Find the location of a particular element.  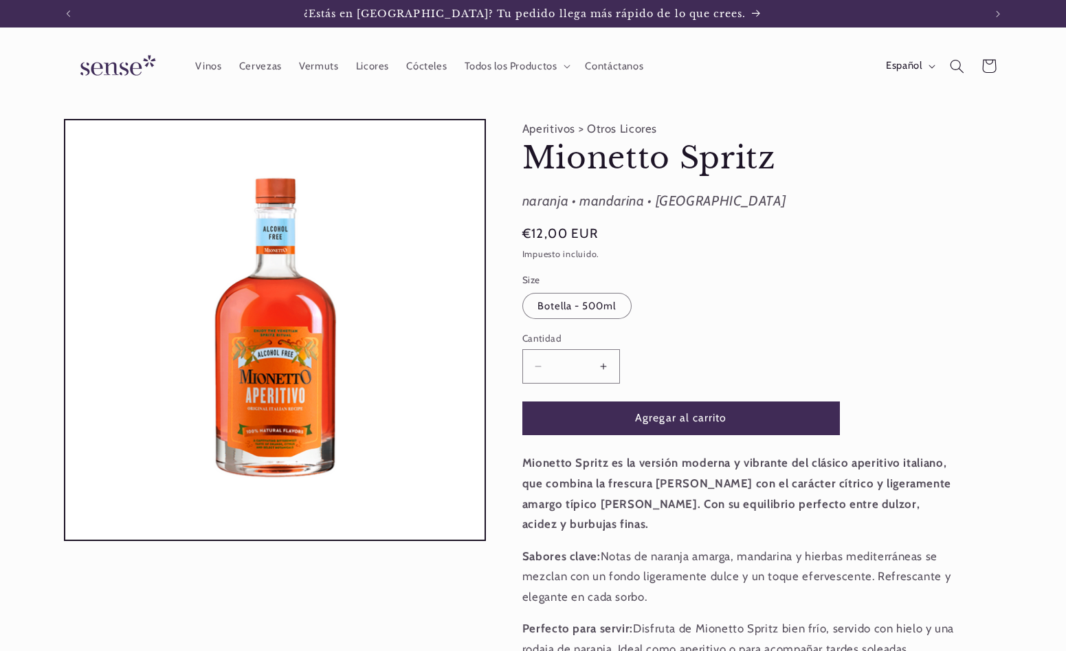

img: Sense is located at coordinates (115, 66).